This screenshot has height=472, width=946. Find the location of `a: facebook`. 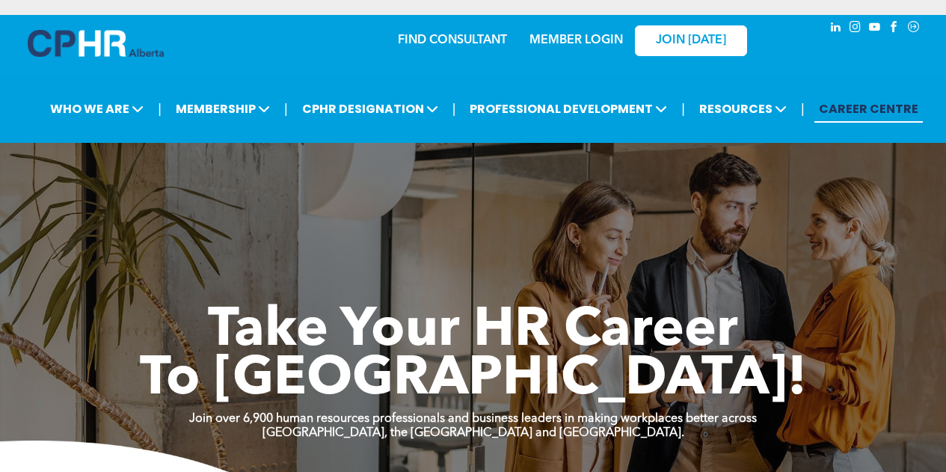

a: facebook is located at coordinates (894, 28).